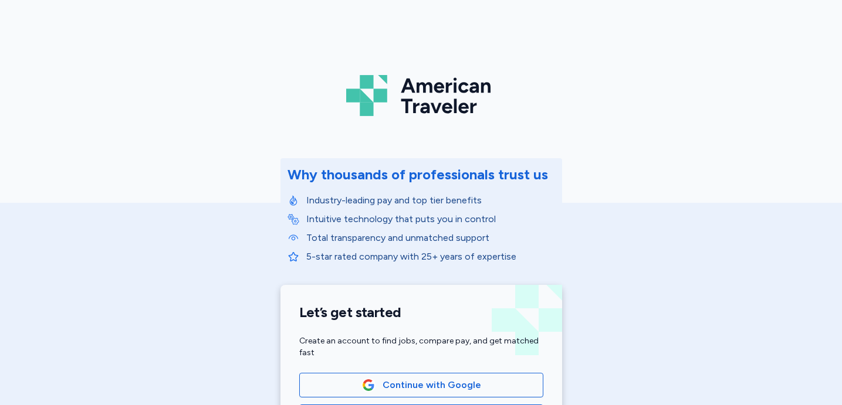 This screenshot has width=842, height=405. I want to click on h1: Let’s get started, so click(421, 313).